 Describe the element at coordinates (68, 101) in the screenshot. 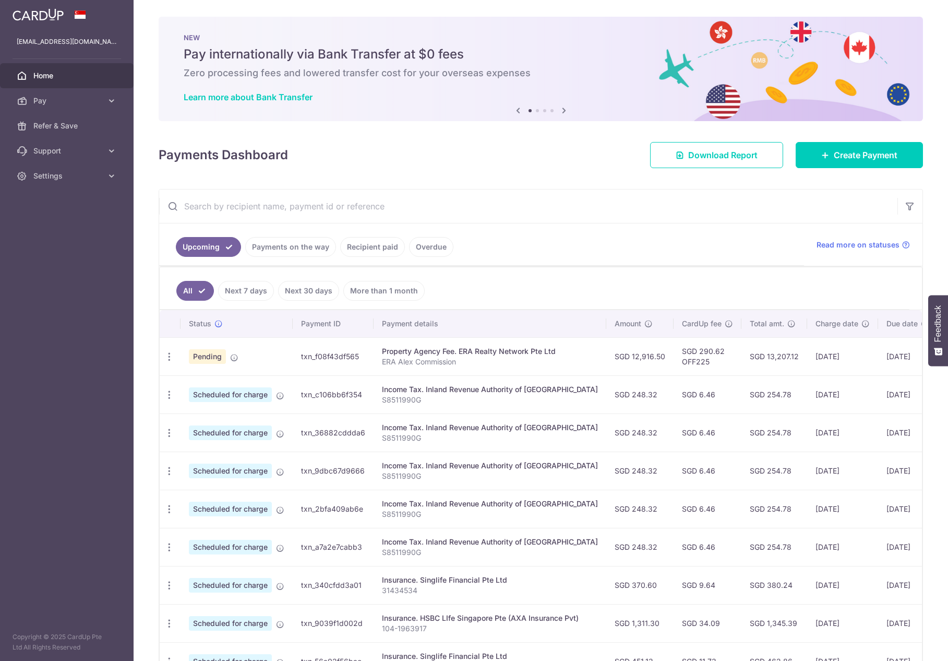

I see `span: Pay` at that location.